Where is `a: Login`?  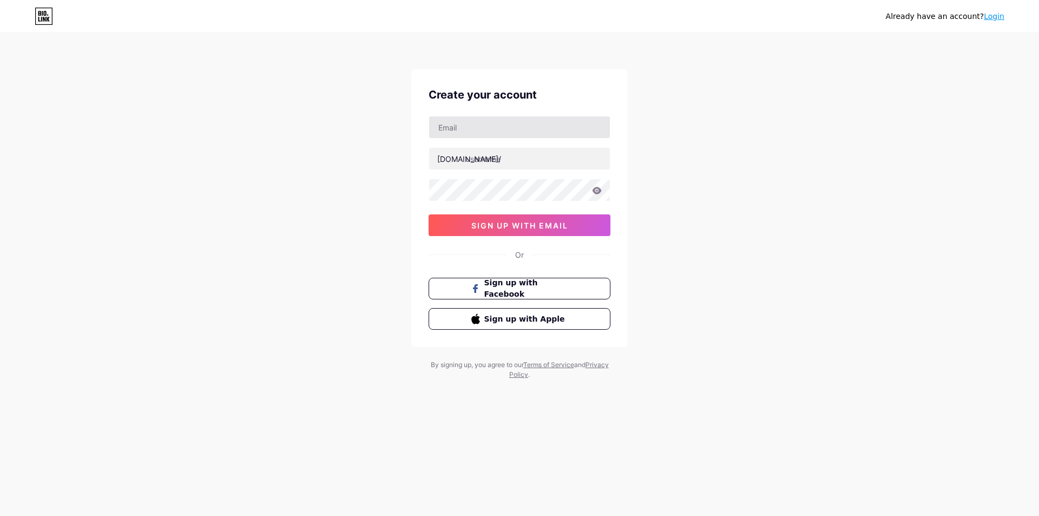 a: Login is located at coordinates (994, 16).